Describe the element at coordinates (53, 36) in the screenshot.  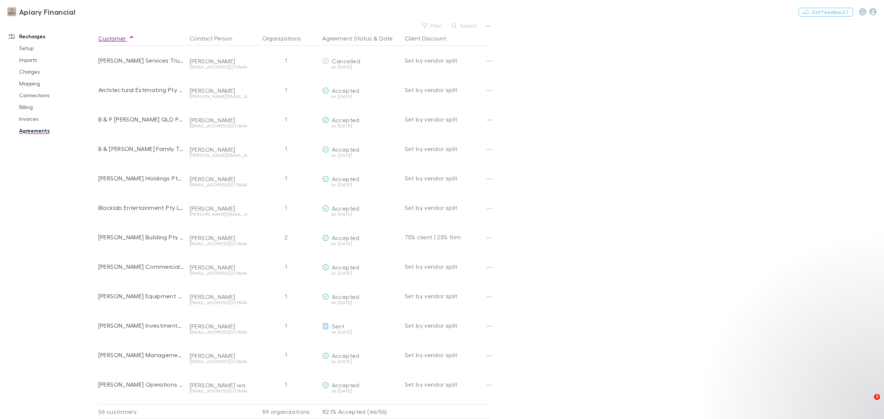
I see `a: Recharges` at that location.